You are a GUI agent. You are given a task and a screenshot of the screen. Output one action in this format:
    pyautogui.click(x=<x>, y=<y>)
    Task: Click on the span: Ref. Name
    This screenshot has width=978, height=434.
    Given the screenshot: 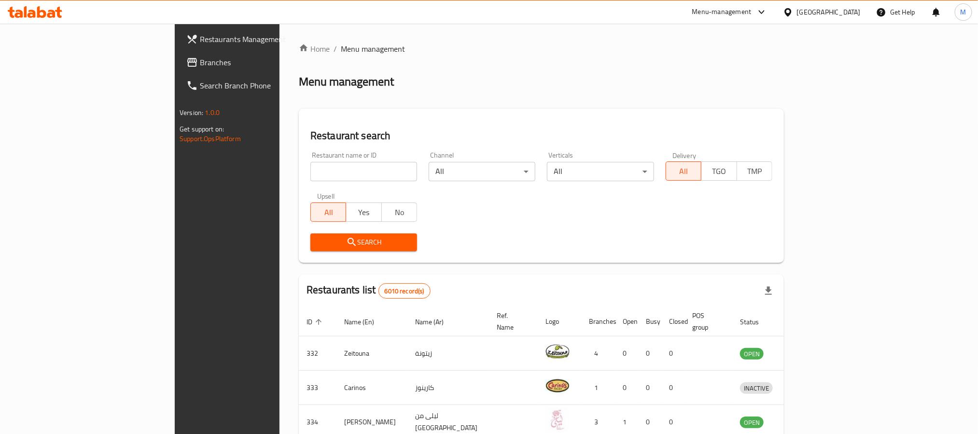 What is the action you would take?
    pyautogui.click(x=511, y=321)
    